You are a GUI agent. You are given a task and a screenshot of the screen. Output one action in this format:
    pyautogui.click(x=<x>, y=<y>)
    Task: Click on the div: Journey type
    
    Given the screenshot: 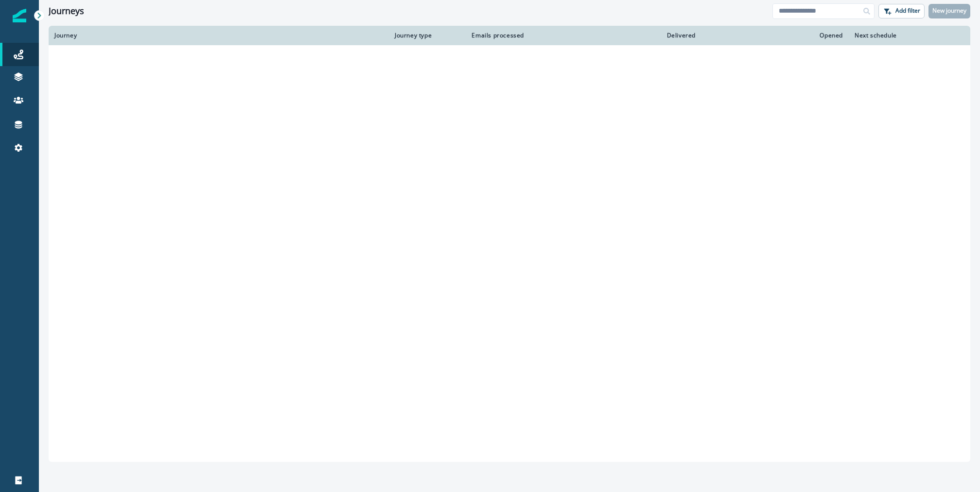 What is the action you would take?
    pyautogui.click(x=426, y=35)
    